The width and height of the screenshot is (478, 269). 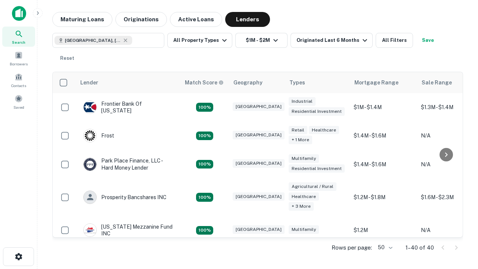 I want to click on a: Search, so click(x=19, y=37).